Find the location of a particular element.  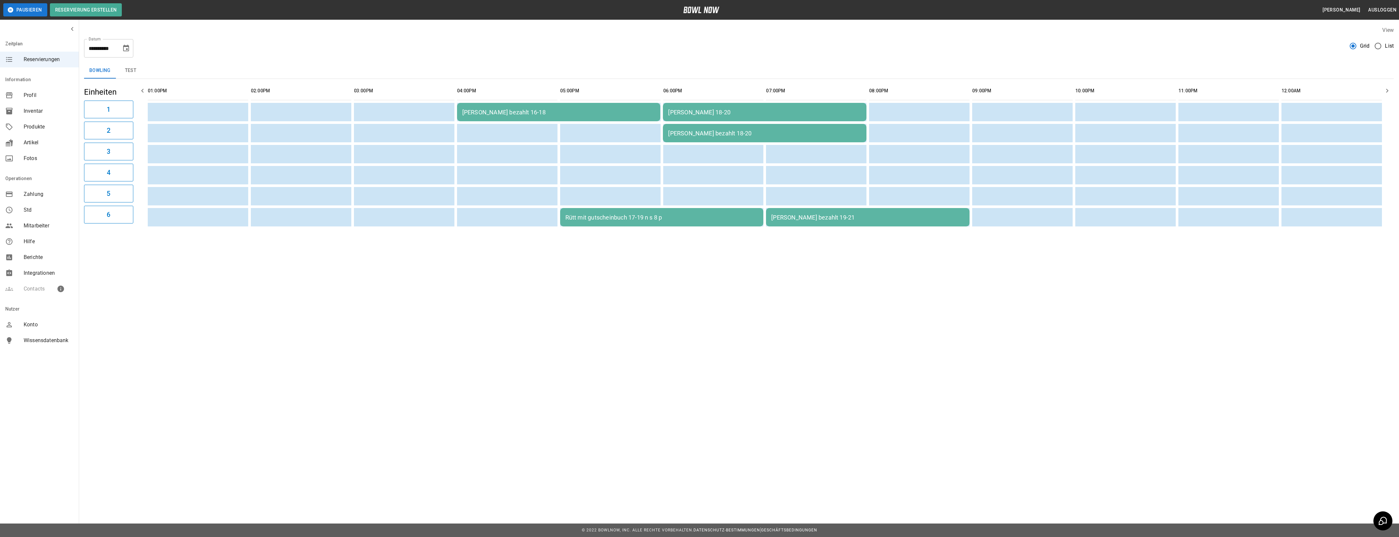

button: Pausieren is located at coordinates (25, 10).